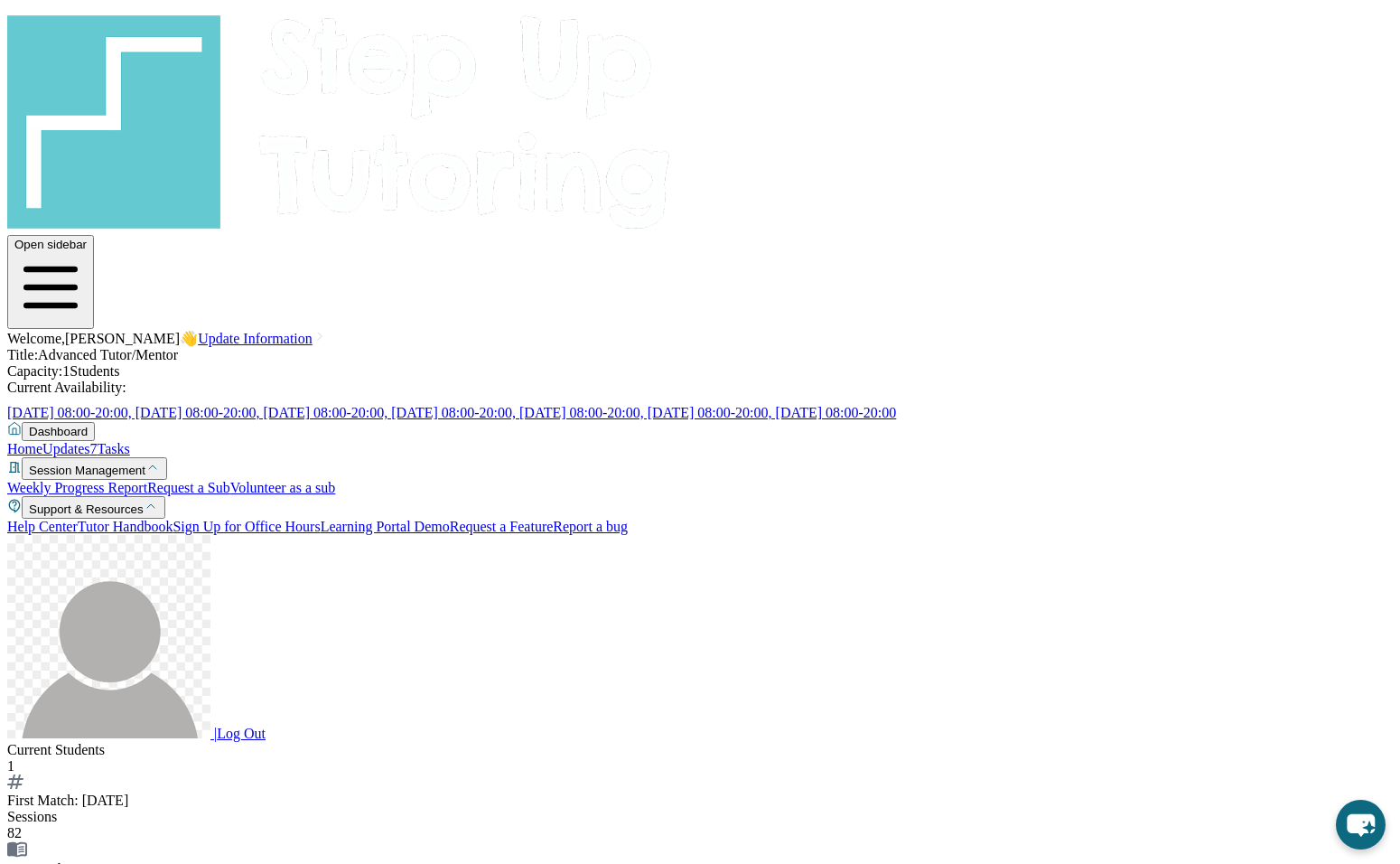 The width and height of the screenshot is (1400, 864). I want to click on a: Request a Feature, so click(501, 526).